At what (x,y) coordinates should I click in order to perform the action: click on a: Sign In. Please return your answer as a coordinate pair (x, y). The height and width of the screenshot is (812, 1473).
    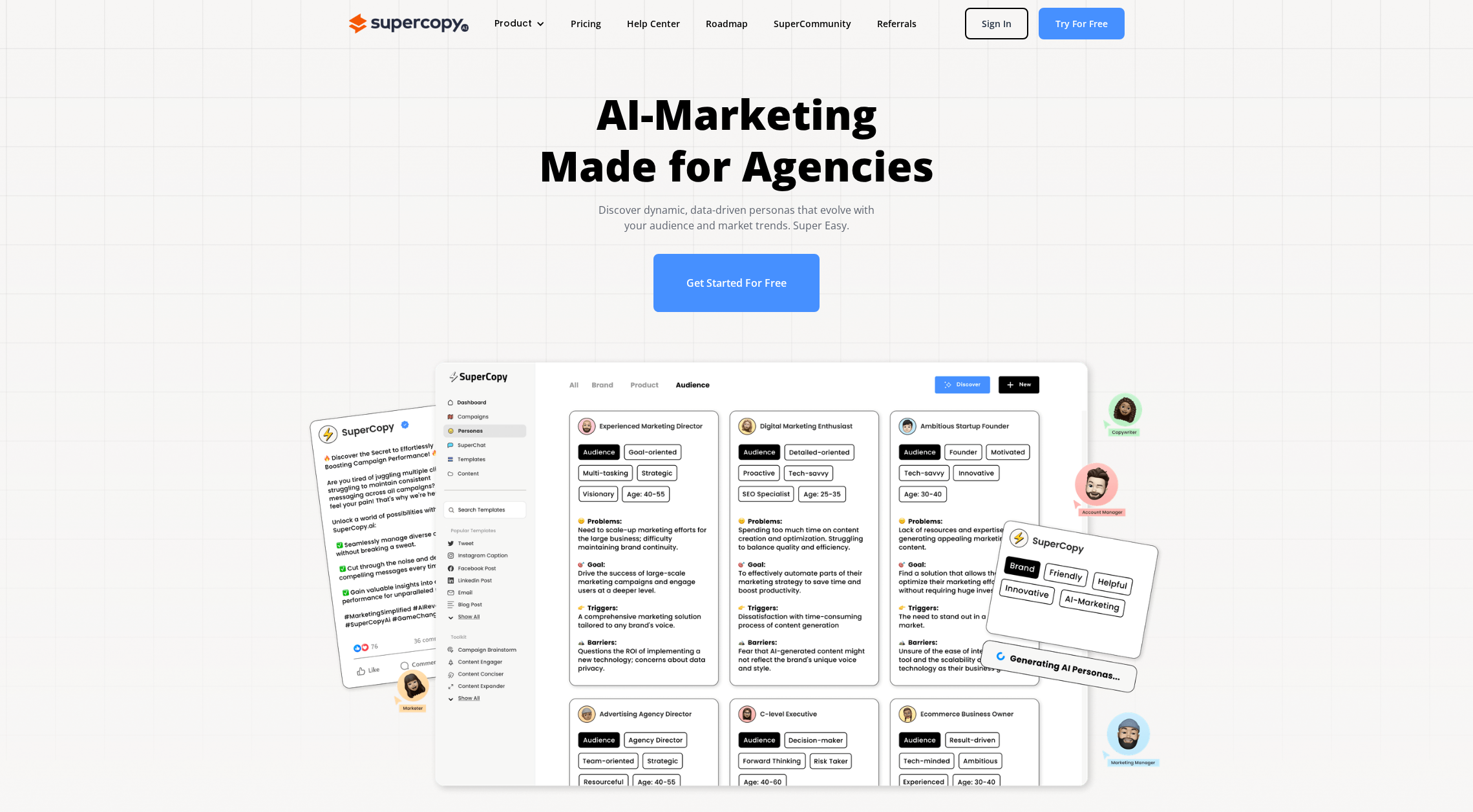
    Looking at the image, I should click on (996, 23).